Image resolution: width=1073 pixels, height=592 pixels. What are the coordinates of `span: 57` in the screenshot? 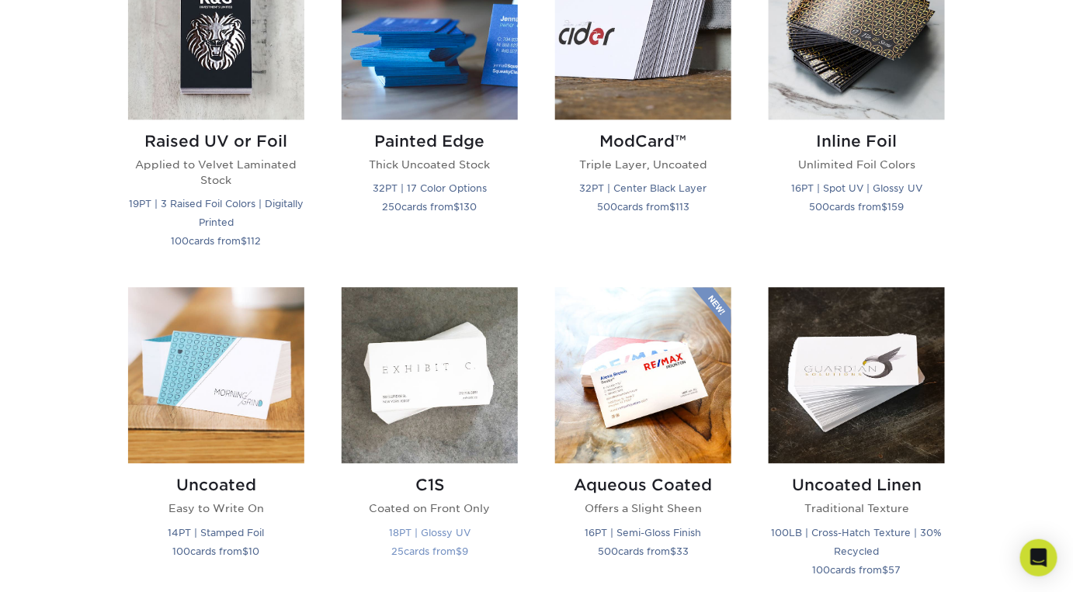 It's located at (895, 570).